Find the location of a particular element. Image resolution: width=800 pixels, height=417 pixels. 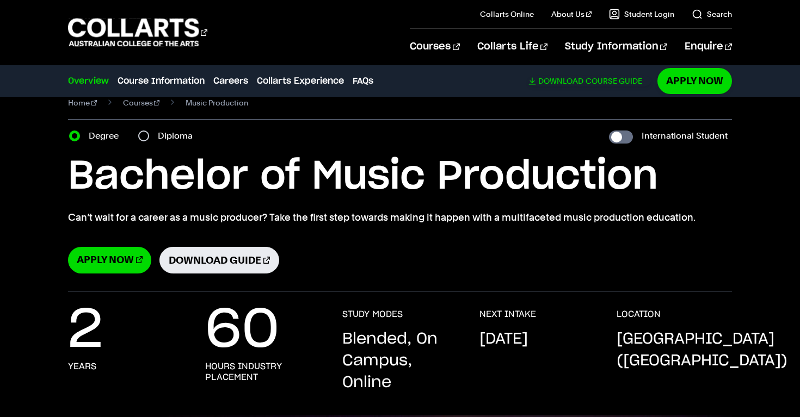

a: Overview is located at coordinates (88, 81).